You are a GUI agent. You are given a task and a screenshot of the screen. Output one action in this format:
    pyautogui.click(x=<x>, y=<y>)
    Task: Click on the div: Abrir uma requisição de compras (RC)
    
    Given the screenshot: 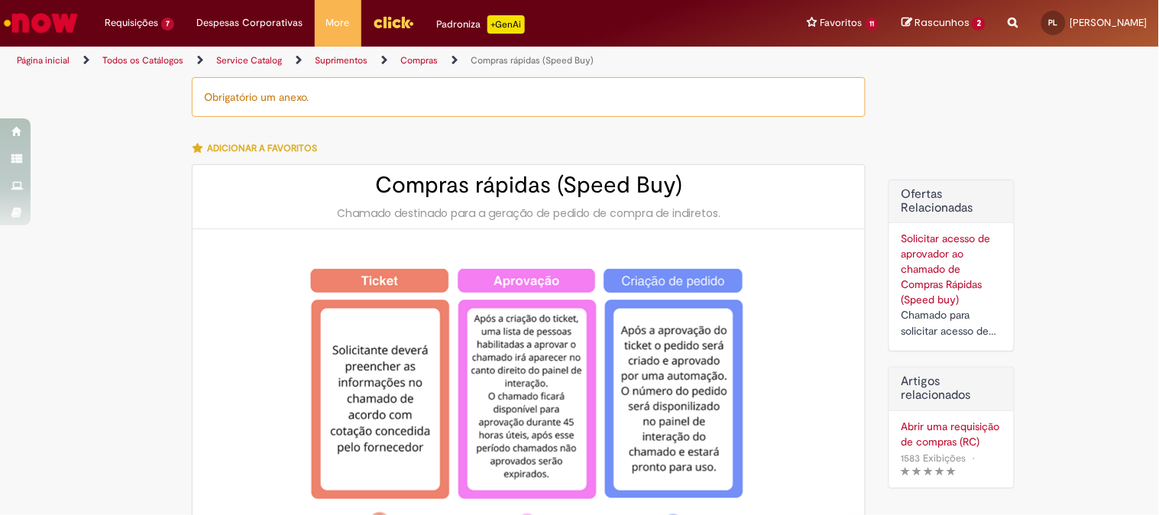 What is the action you would take?
    pyautogui.click(x=951, y=434)
    